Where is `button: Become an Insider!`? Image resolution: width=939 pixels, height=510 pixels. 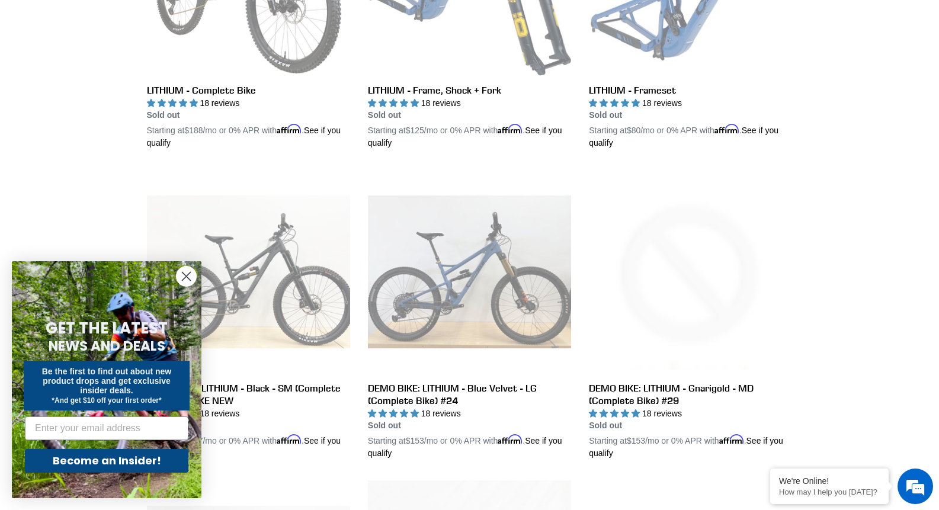 button: Become an Insider! is located at coordinates (107, 461).